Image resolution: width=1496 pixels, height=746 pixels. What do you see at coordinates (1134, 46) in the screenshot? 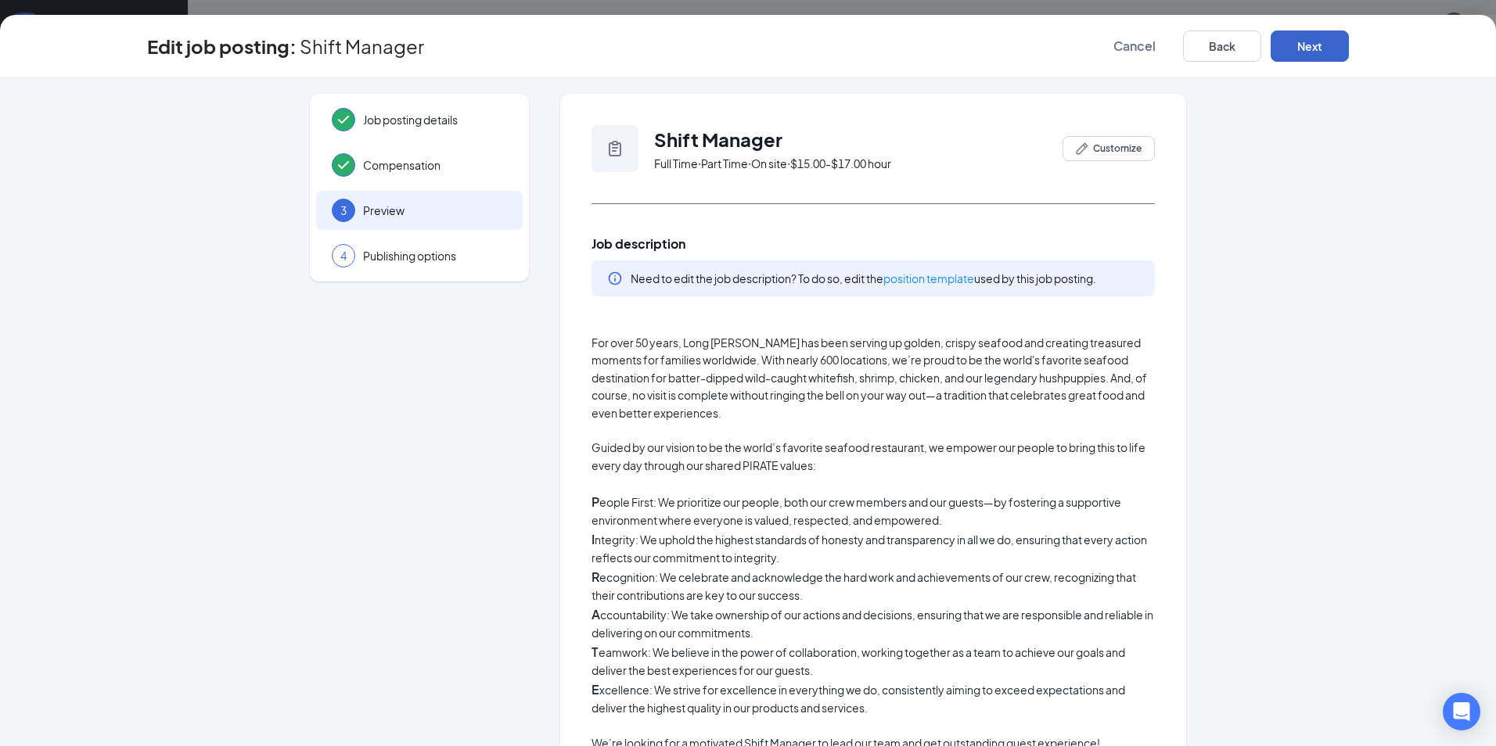
I see `span: Cancel` at bounding box center [1134, 46].